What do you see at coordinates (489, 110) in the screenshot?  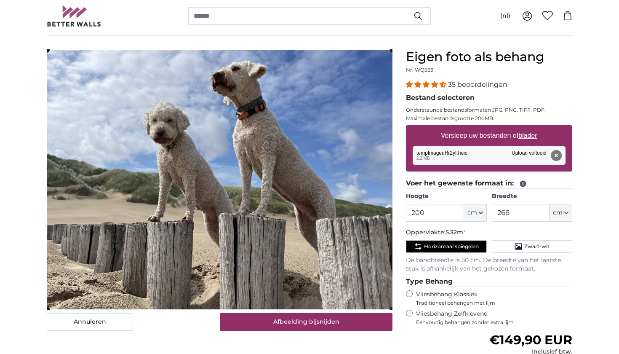 I see `p: Ondersteunde bestandsformaten JPG, PNG, TIFF, PDF.` at bounding box center [489, 110].